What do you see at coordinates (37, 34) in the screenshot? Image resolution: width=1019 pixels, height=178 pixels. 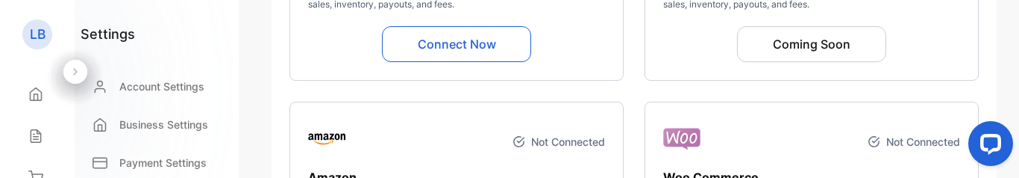 I see `p: LB` at bounding box center [37, 34].